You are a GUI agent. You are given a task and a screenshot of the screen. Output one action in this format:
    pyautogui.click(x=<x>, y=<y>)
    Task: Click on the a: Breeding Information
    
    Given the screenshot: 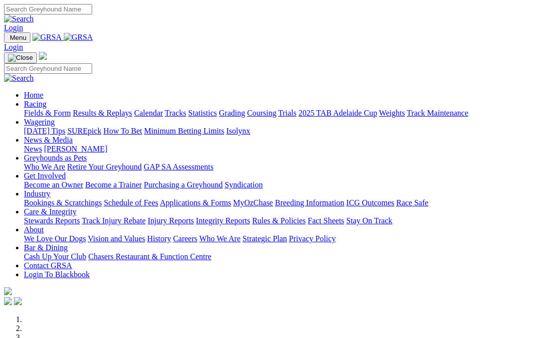 What is the action you would take?
    pyautogui.click(x=309, y=202)
    